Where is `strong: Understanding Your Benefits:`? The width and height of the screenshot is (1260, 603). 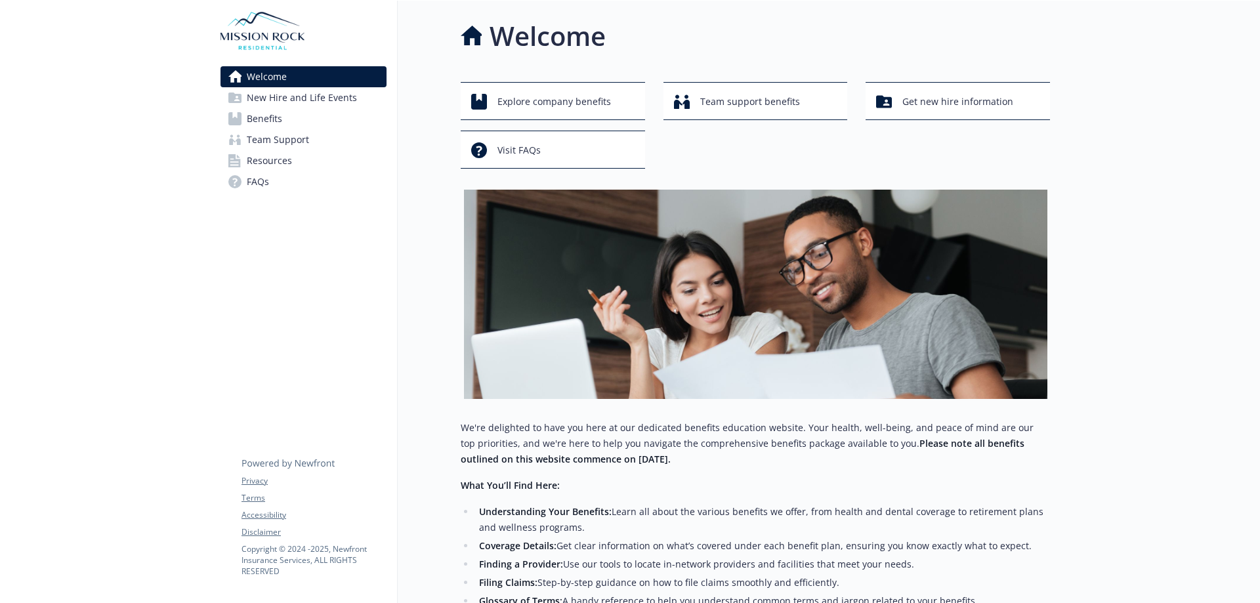 strong: Understanding Your Benefits: is located at coordinates (545, 511).